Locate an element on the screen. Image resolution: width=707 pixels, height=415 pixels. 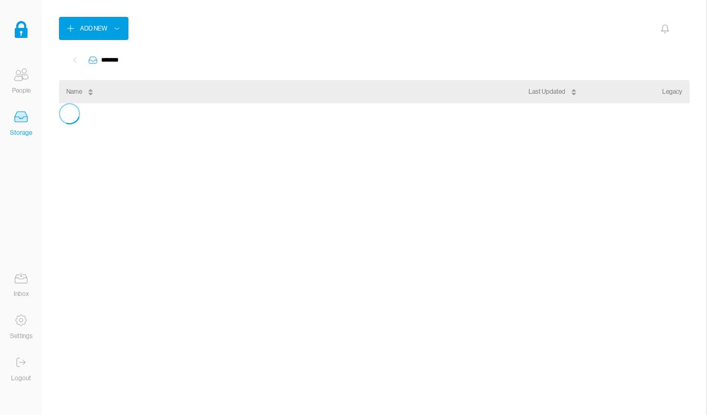
button: Add New is located at coordinates (94, 28).